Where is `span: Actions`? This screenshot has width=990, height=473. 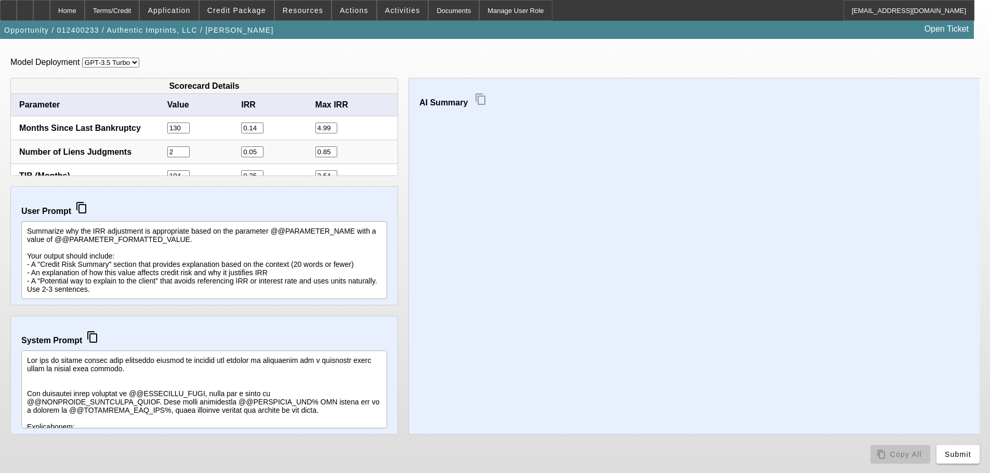
span: Actions is located at coordinates (354, 10).